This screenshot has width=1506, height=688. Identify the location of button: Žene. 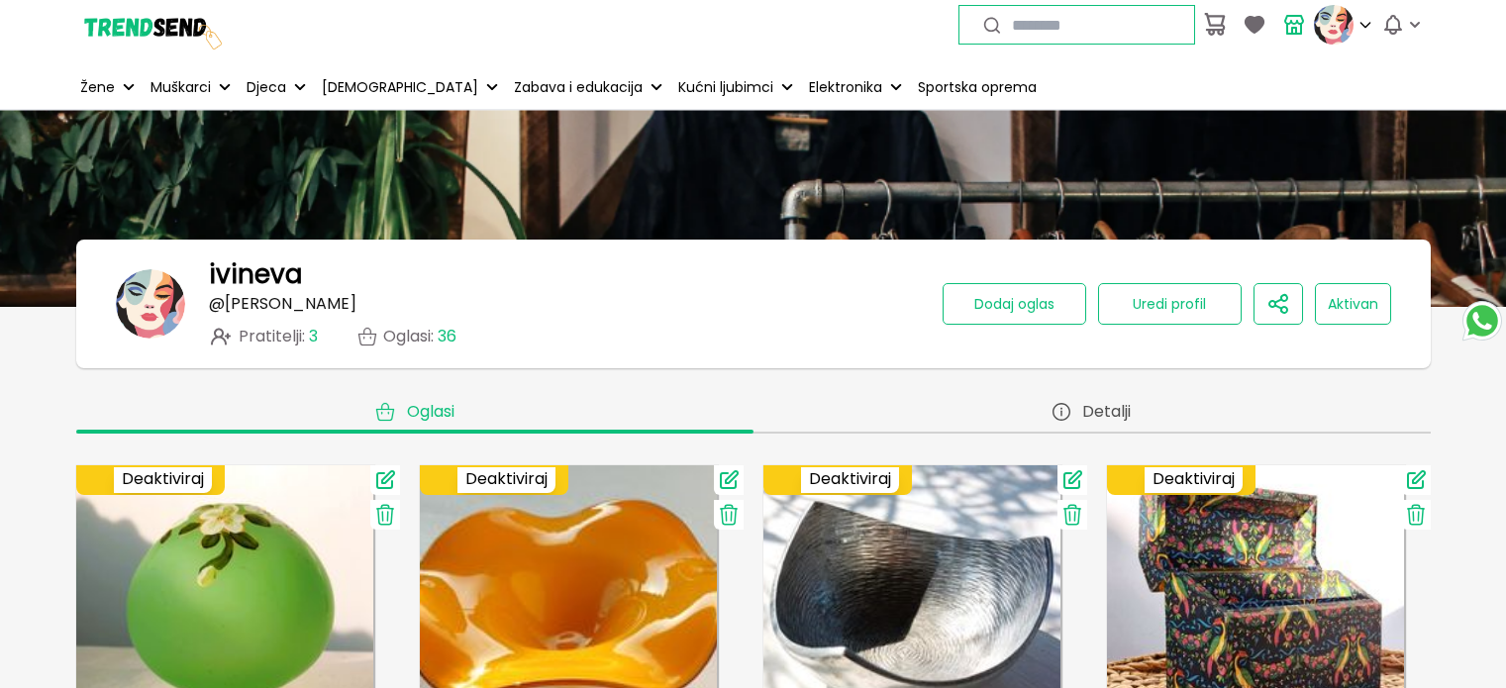
(107, 87).